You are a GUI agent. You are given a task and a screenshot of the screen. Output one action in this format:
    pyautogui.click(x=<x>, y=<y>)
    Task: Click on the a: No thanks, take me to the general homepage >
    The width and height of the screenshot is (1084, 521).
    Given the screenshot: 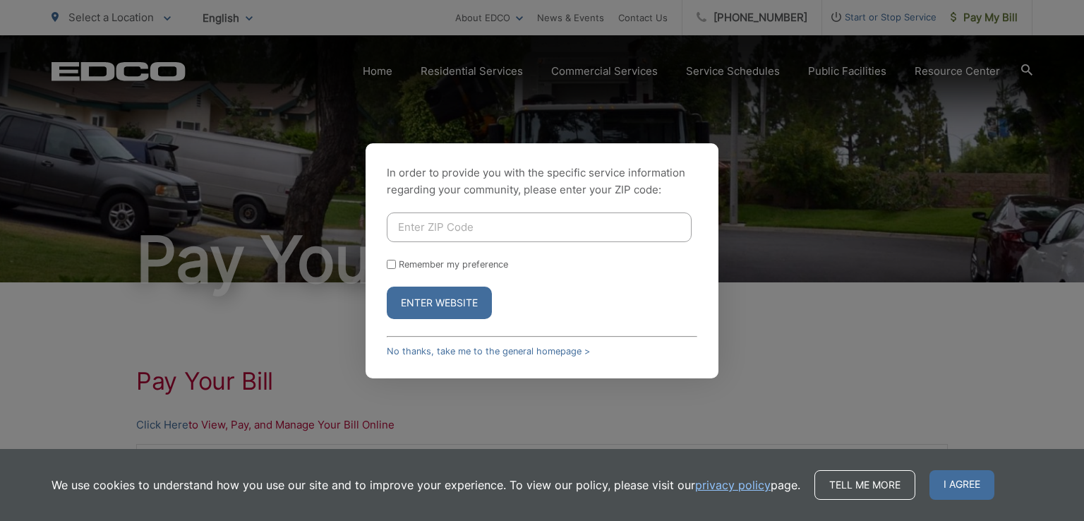 What is the action you would take?
    pyautogui.click(x=488, y=351)
    